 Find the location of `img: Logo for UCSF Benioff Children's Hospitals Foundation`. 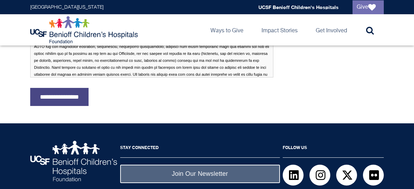

img: Logo for UCSF Benioff Children's Hospitals Foundation is located at coordinates (85, 30).